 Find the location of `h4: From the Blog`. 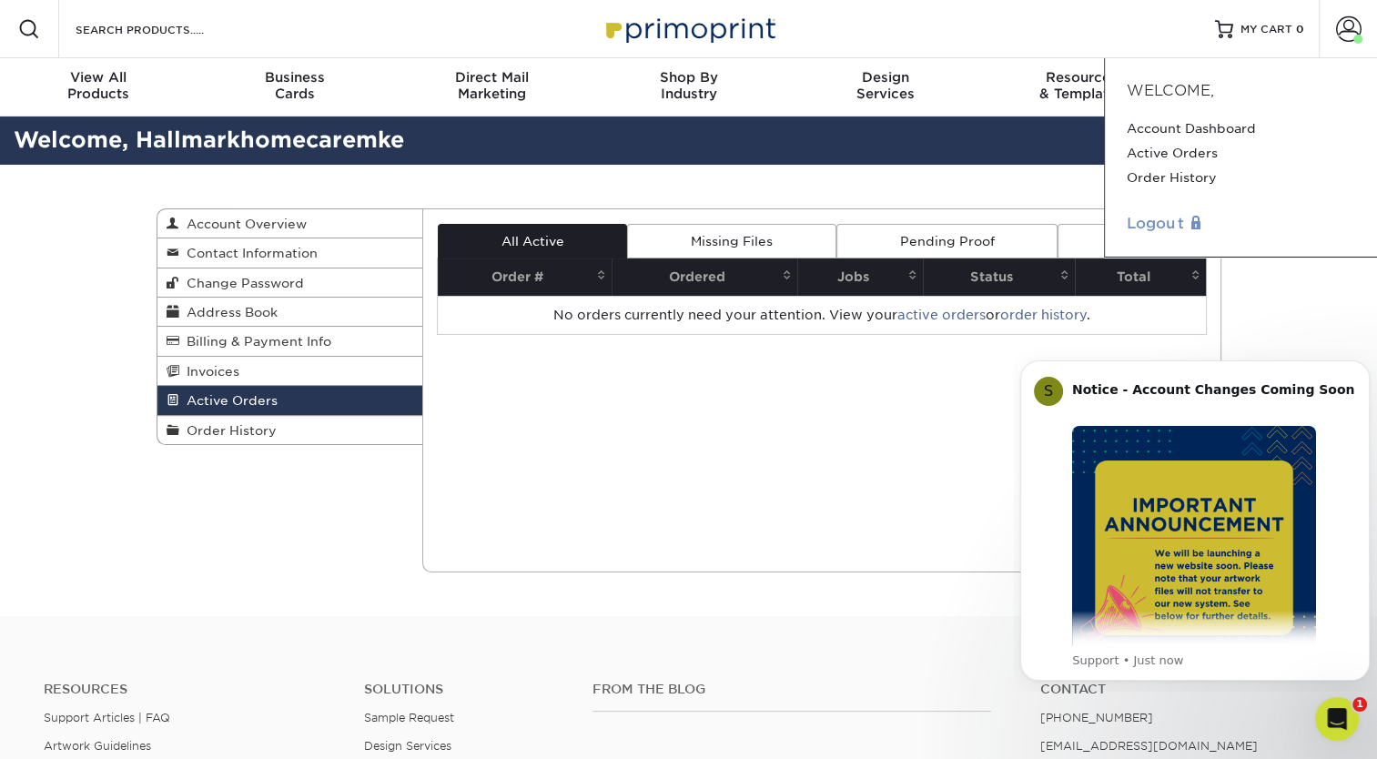

h4: From the Blog is located at coordinates (792, 689).